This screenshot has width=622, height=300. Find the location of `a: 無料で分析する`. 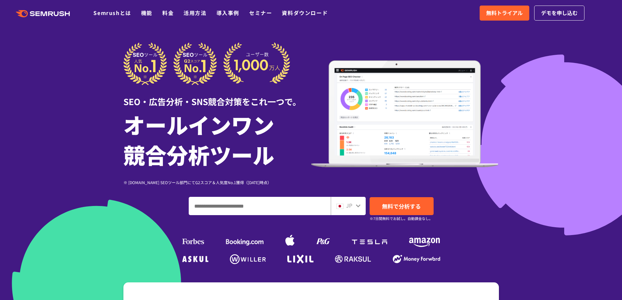

a: 無料で分析する is located at coordinates (402, 206).